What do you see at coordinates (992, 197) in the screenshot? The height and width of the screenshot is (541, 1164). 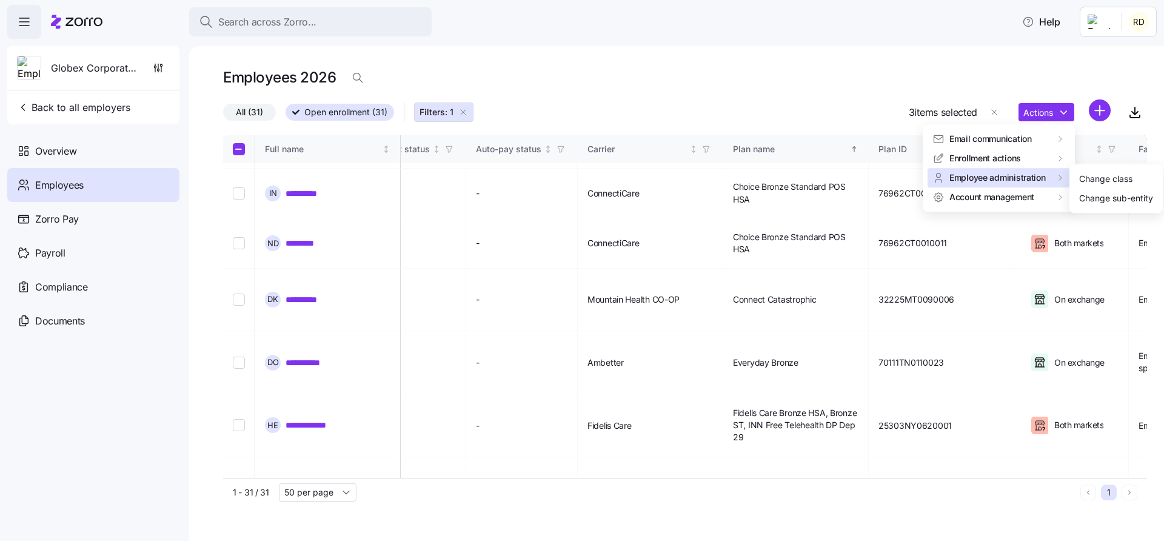 I see `span: Account management` at bounding box center [992, 197].